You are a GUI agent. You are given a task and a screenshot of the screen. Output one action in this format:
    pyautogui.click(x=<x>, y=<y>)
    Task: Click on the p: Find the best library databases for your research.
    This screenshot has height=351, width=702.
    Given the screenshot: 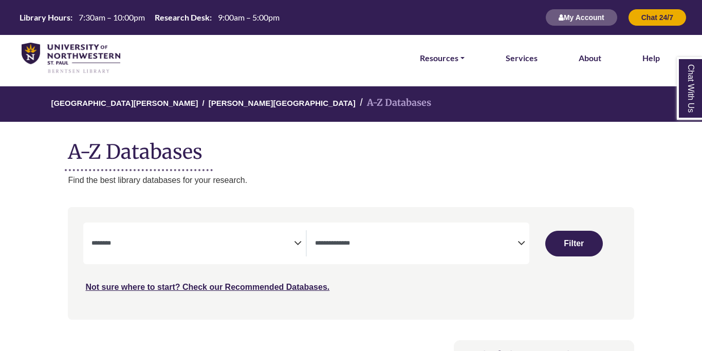 What is the action you would take?
    pyautogui.click(x=351, y=180)
    